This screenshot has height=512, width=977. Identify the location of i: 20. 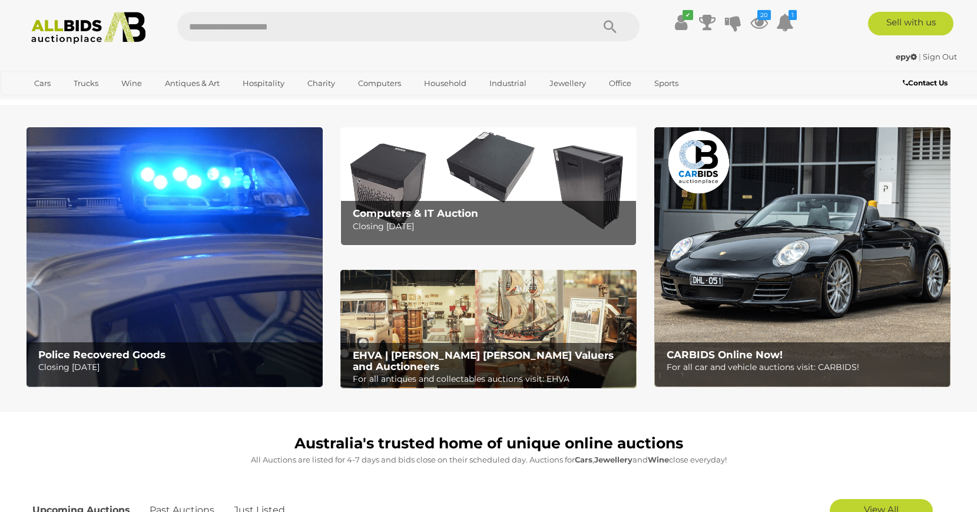
(764, 15).